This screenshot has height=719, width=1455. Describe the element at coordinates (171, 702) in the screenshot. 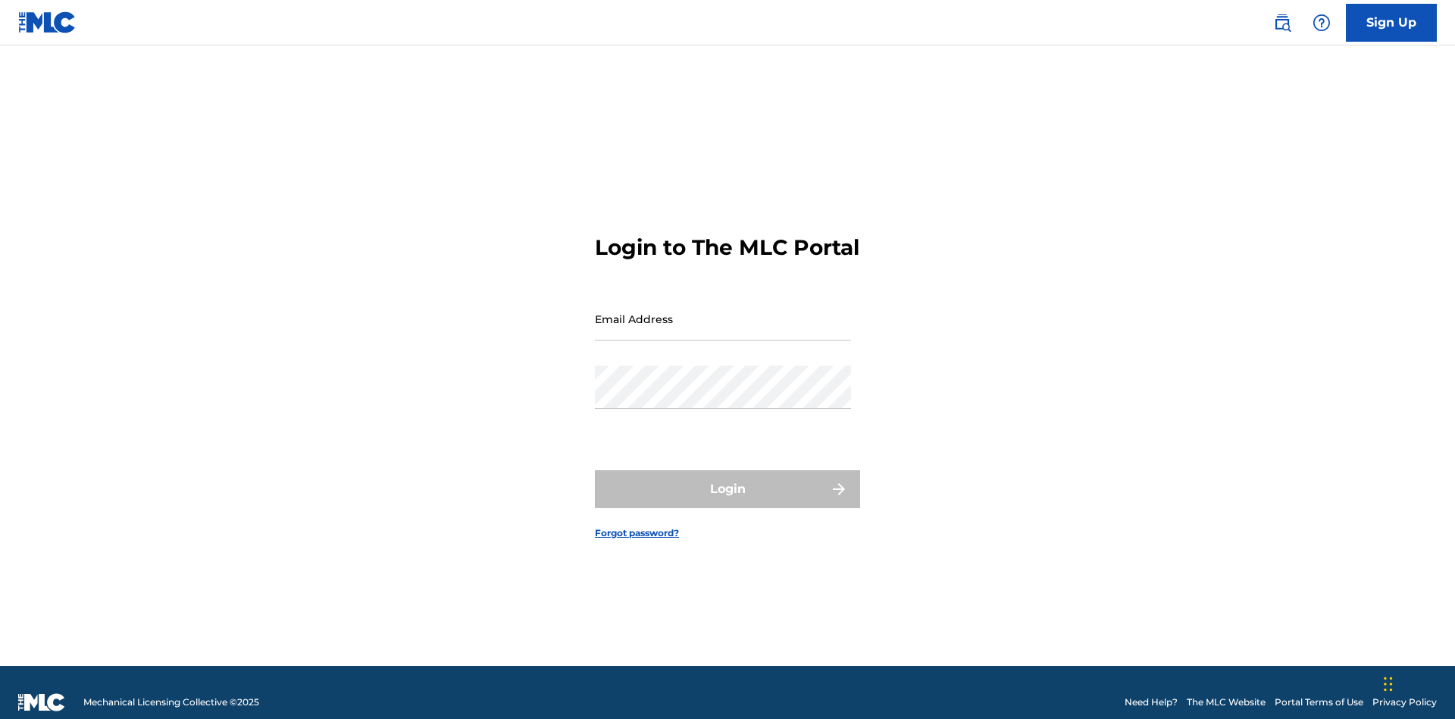

I see `span: Mechanical Licensing Collective © 2025` at that location.